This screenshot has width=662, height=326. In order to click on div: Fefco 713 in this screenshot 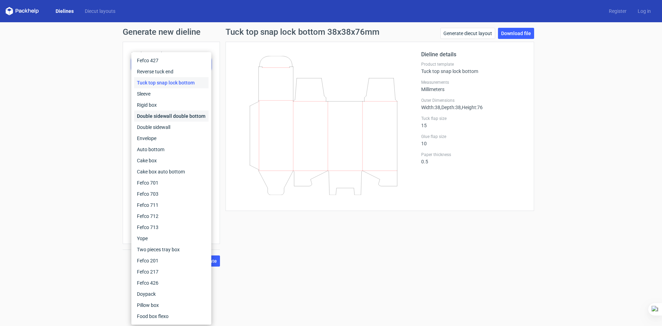, I will do `click(171, 227)`.